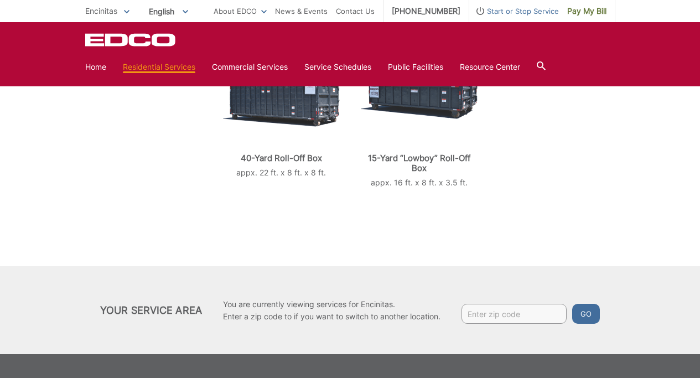 Image resolution: width=700 pixels, height=378 pixels. I want to click on a: Contact Us, so click(355, 11).